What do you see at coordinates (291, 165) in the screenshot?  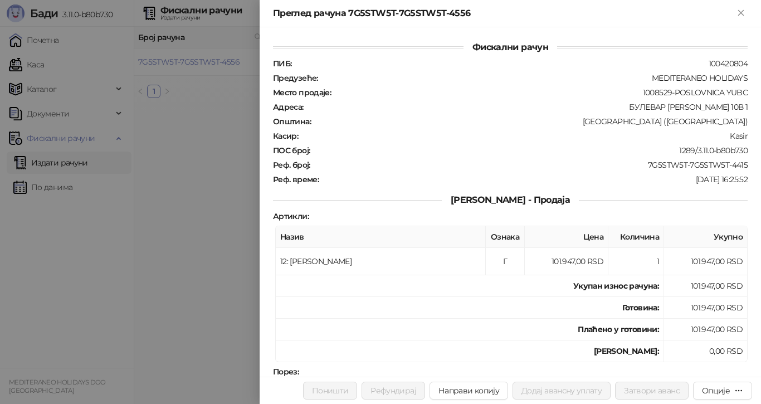 I see `strong: Реф. број :` at bounding box center [291, 165].